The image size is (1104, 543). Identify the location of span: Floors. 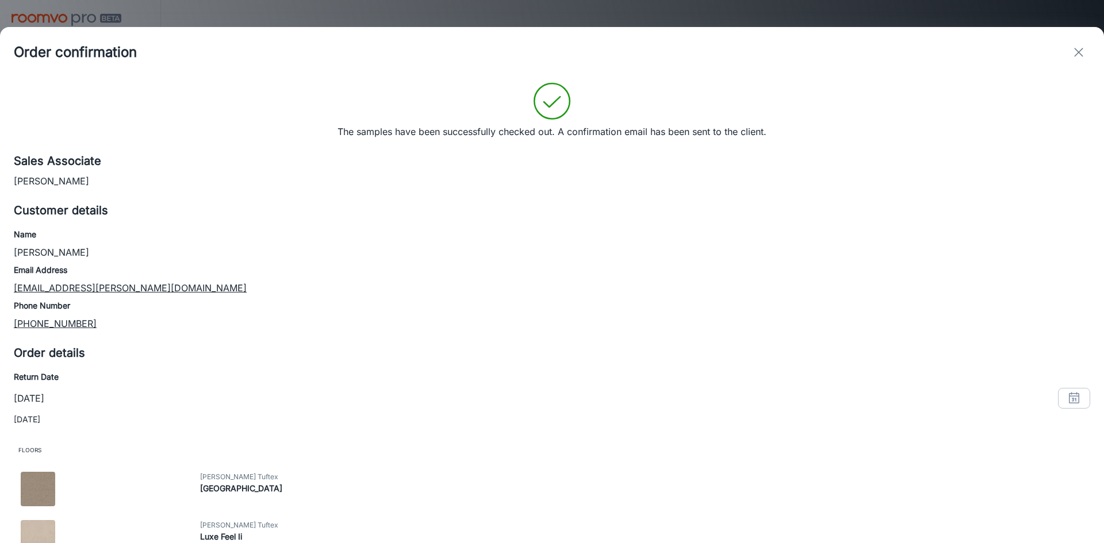
(552, 450).